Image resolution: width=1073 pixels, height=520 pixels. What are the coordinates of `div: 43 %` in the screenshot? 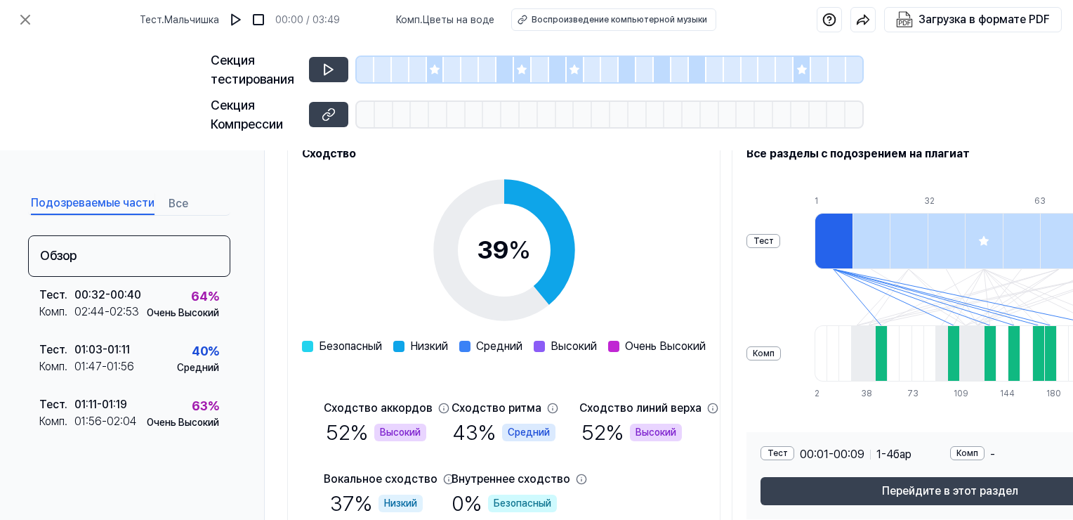 It's located at (504, 432).